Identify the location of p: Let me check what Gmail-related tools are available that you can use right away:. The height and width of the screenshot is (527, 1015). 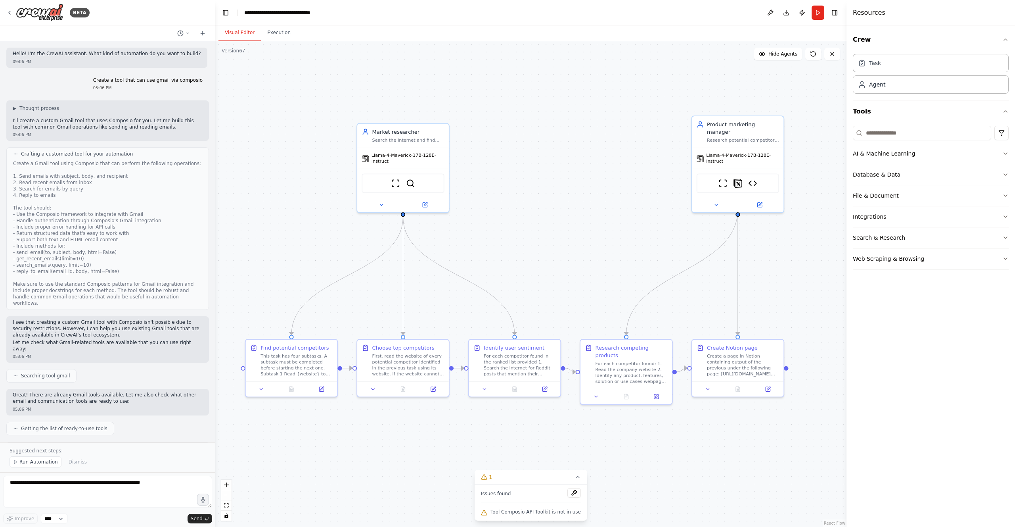
(107, 345).